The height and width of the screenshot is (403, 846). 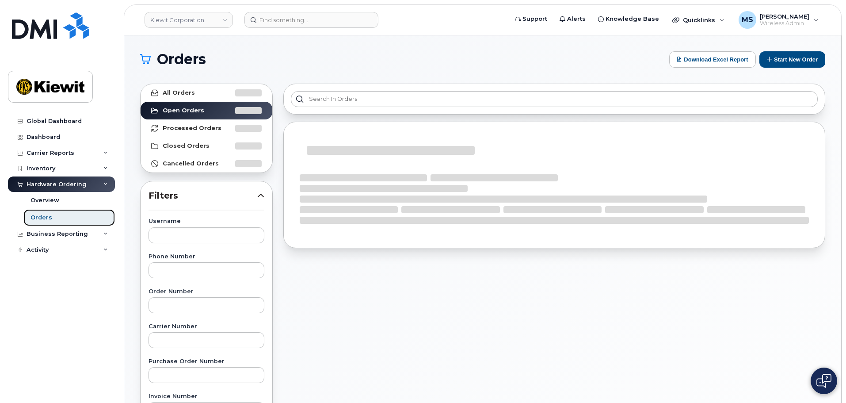 What do you see at coordinates (181, 59) in the screenshot?
I see `span: Orders` at bounding box center [181, 59].